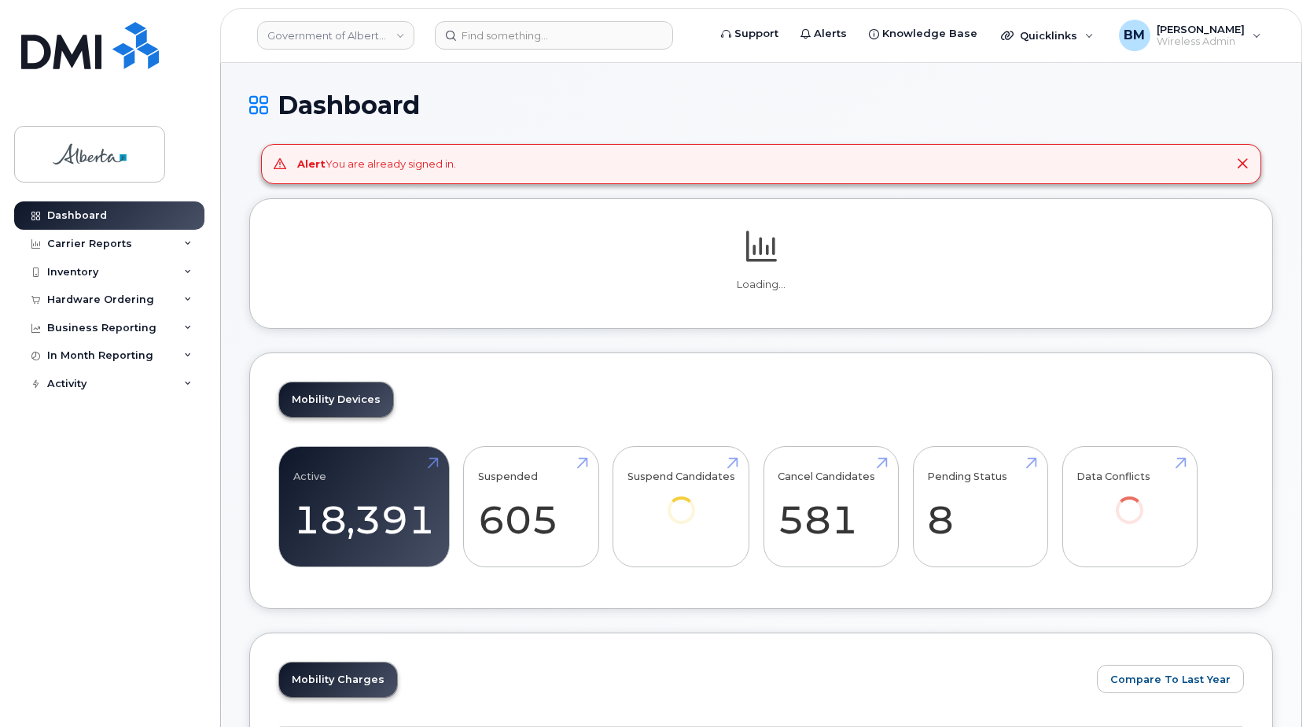  Describe the element at coordinates (311, 164) in the screenshot. I see `strong: Alert` at that location.